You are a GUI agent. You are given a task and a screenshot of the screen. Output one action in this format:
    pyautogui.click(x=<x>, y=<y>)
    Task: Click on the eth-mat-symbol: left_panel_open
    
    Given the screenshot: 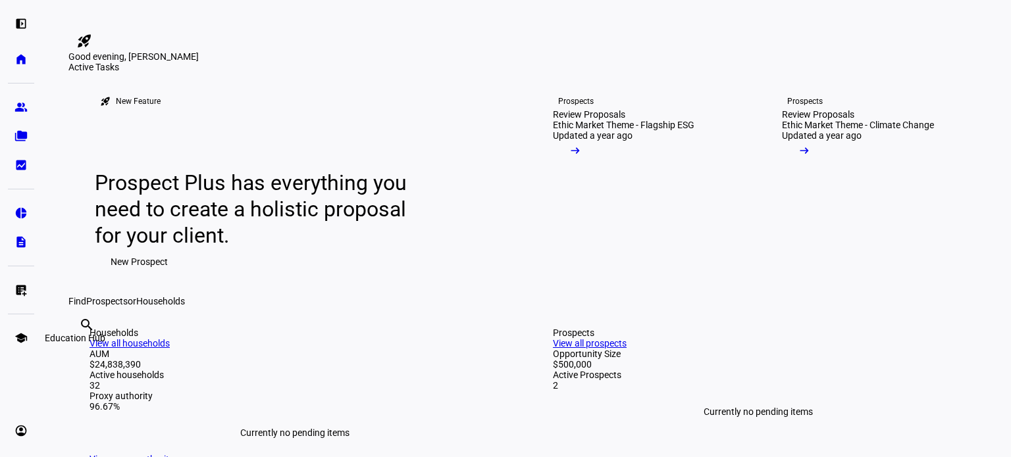 What is the action you would take?
    pyautogui.click(x=21, y=24)
    